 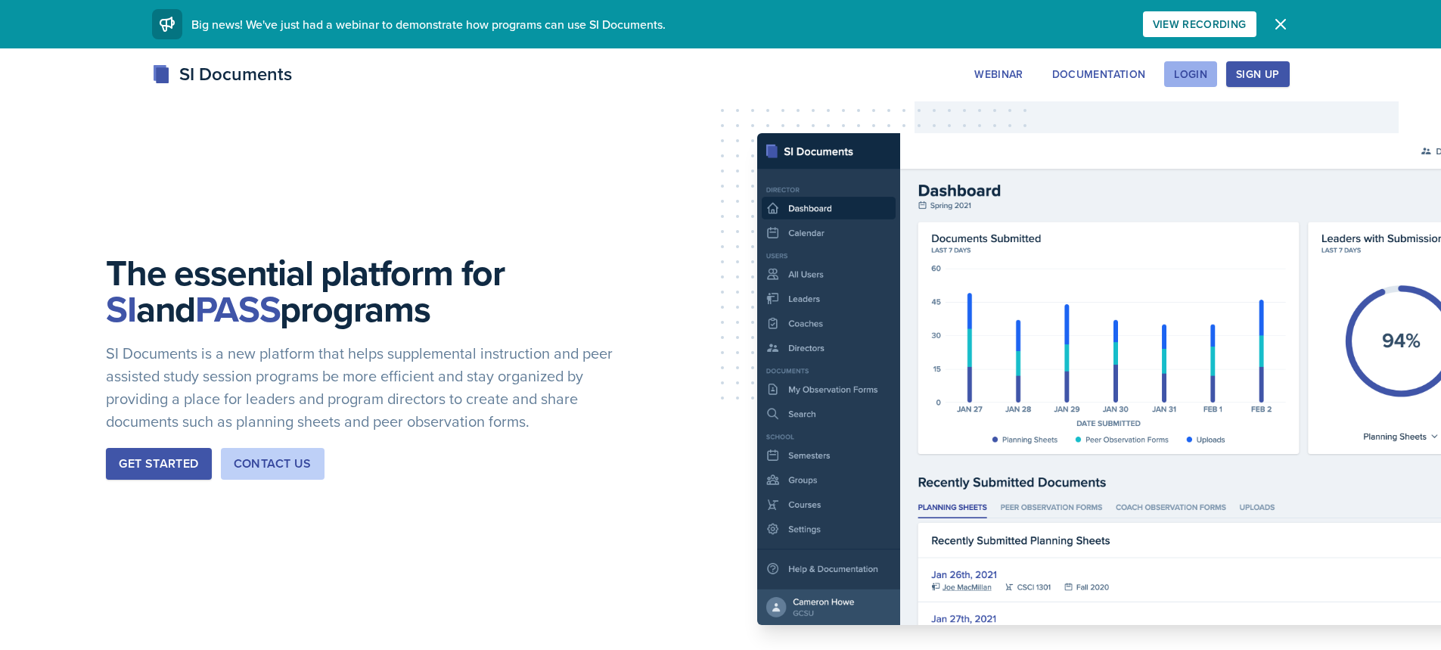 What do you see at coordinates (158, 464) in the screenshot?
I see `button: Get Started` at bounding box center [158, 464].